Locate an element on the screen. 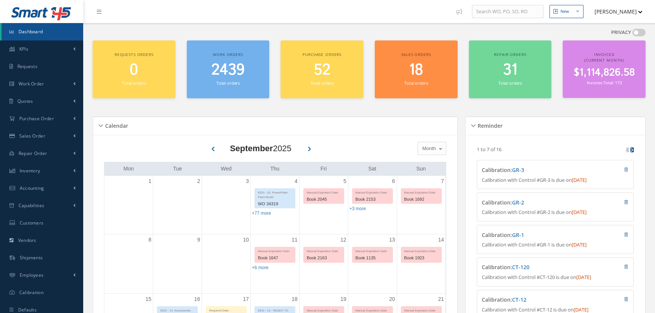 This screenshot has height=313, width=655. p: Calibration with Control #GR-2 is due on is located at coordinates (555, 213).